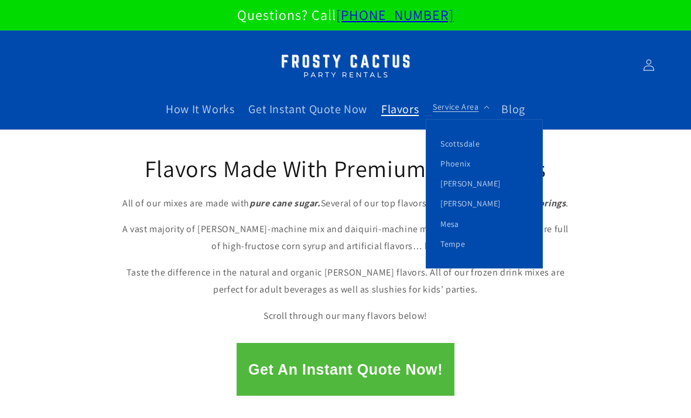  Describe the element at coordinates (308, 109) in the screenshot. I see `a: Get Instant Quote Now` at that location.